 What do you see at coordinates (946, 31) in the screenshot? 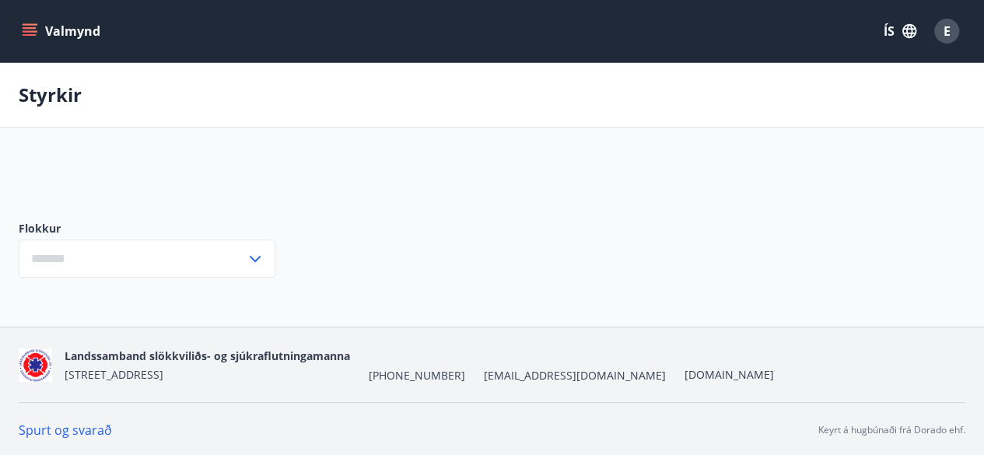
I see `span: E` at bounding box center [946, 31].